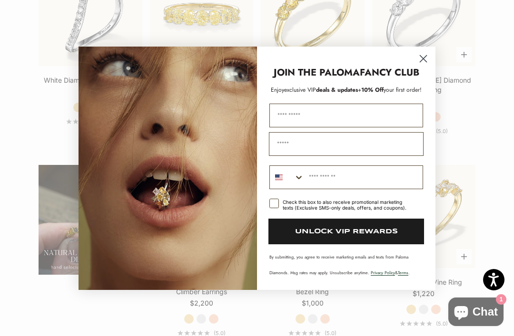 This screenshot has height=336, width=514. I want to click on button: Close dialog, so click(423, 59).